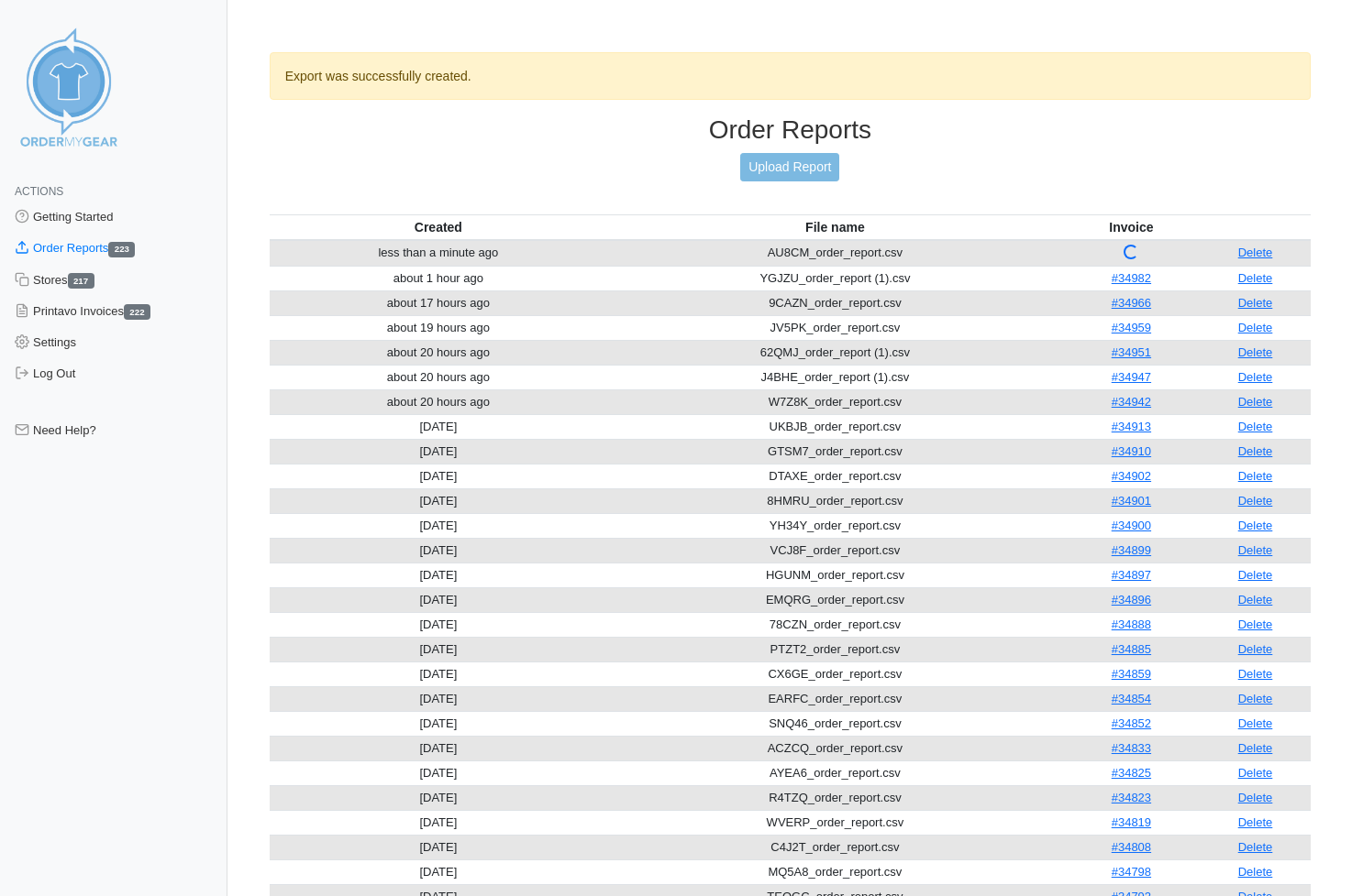 Image resolution: width=1363 pixels, height=896 pixels. Describe the element at coordinates (835, 500) in the screenshot. I see `td: 8HMRU_order_report.csv` at that location.